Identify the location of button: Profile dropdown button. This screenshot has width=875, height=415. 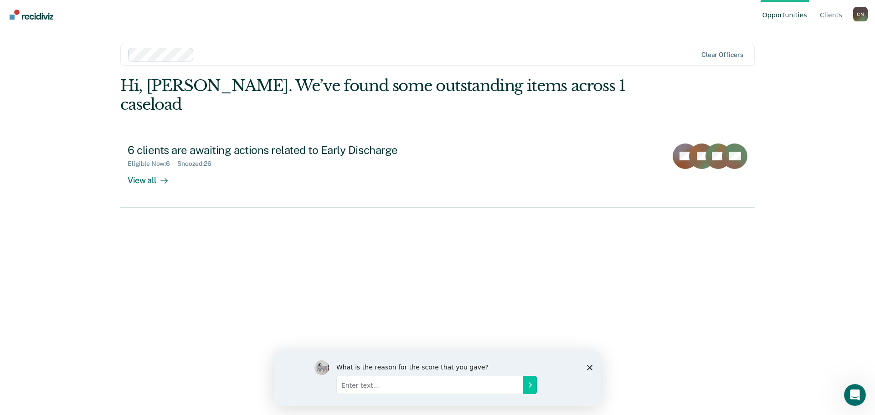
(861, 14).